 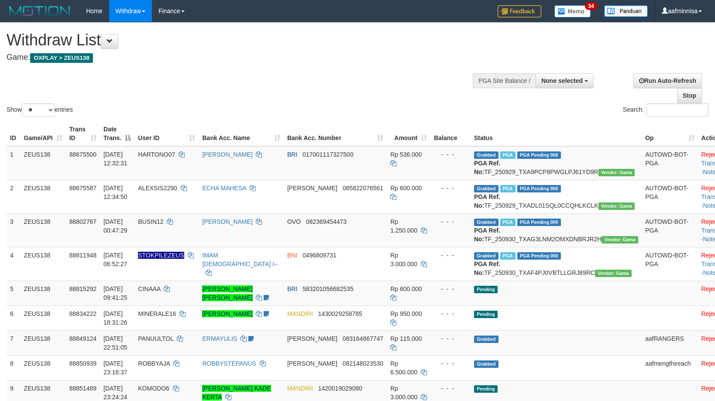 What do you see at coordinates (14, 163) in the screenshot?
I see `td: 1` at bounding box center [14, 163].